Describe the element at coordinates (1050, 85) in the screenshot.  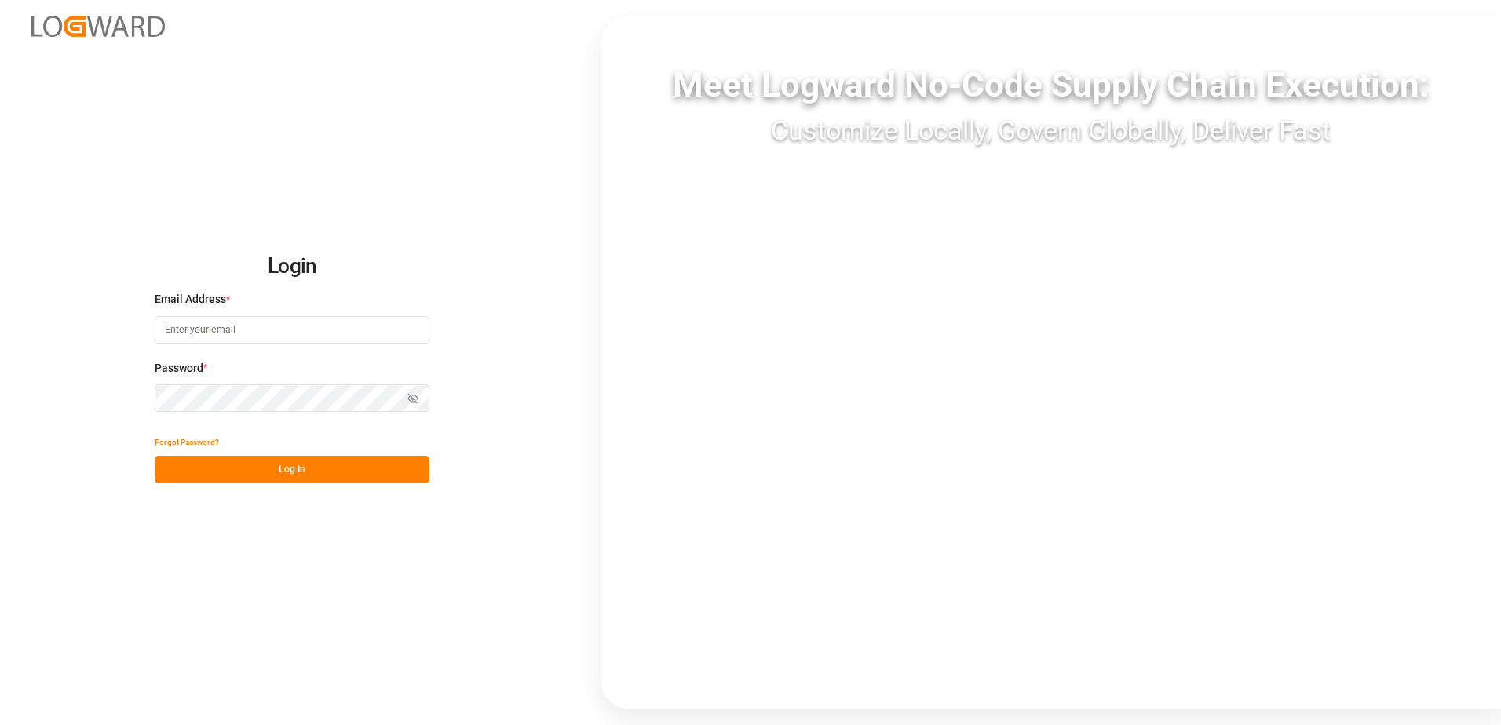
I see `div: Meet Logward No-Code Supply Chain Execution:` at that location.